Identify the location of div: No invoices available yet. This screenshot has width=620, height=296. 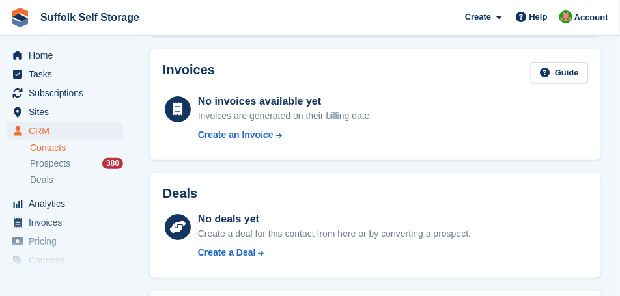
(285, 102).